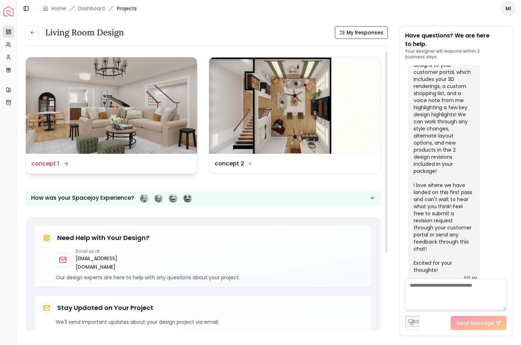 This screenshot has height=345, width=521. What do you see at coordinates (8, 11) in the screenshot?
I see `img: Spacejoy Logo` at bounding box center [8, 11].